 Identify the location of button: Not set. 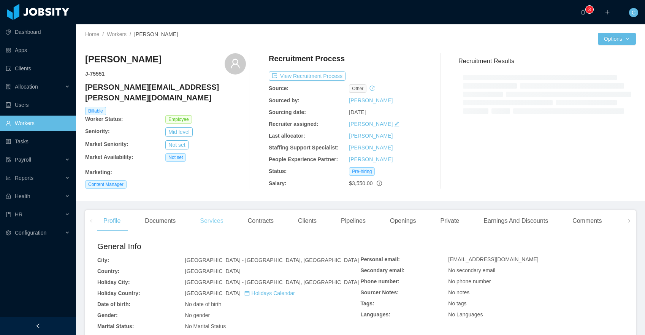
(177, 145).